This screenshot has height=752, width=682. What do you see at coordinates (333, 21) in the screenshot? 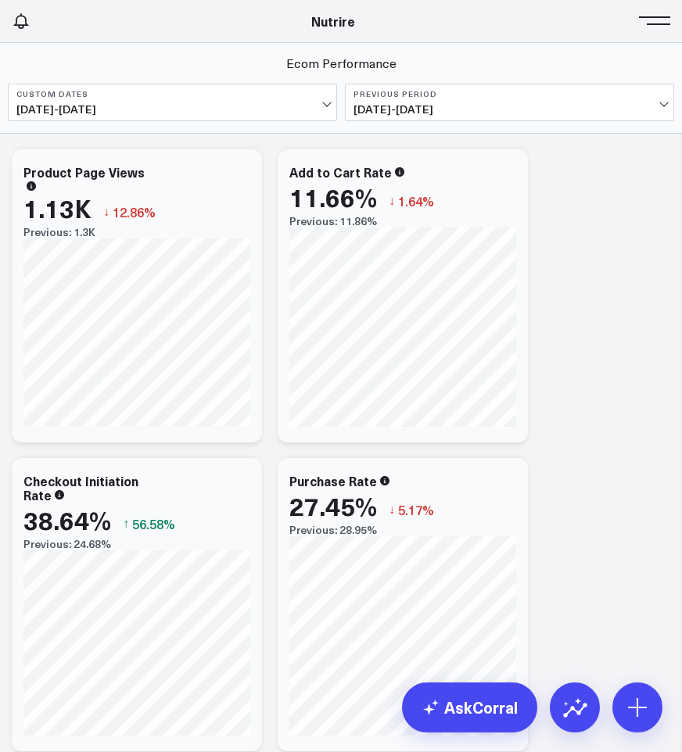
I see `a: Nutrire` at bounding box center [333, 21].